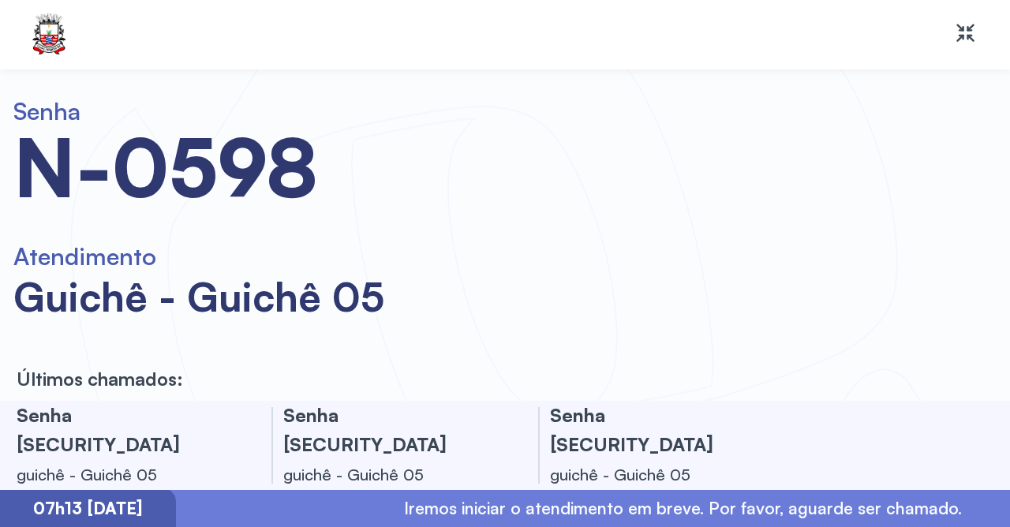 This screenshot has width=1010, height=527. I want to click on h6: Senha, so click(279, 111).